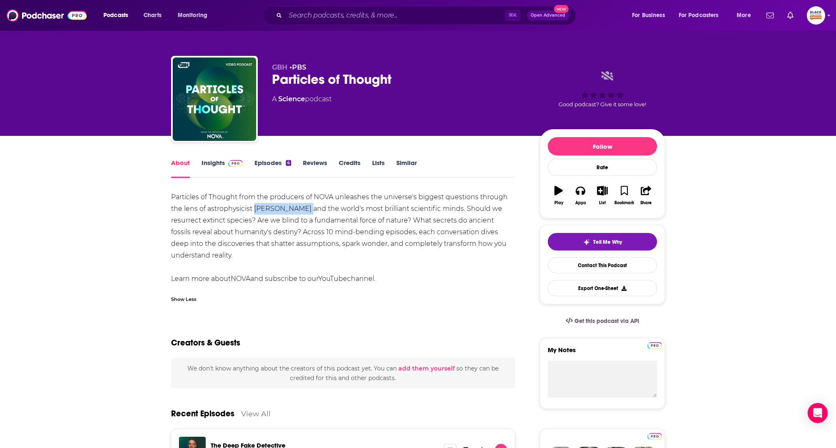 The image size is (836, 448). What do you see at coordinates (47, 15) in the screenshot?
I see `a: Podchaser - Follow, Share and Rate Podcasts` at bounding box center [47, 15].